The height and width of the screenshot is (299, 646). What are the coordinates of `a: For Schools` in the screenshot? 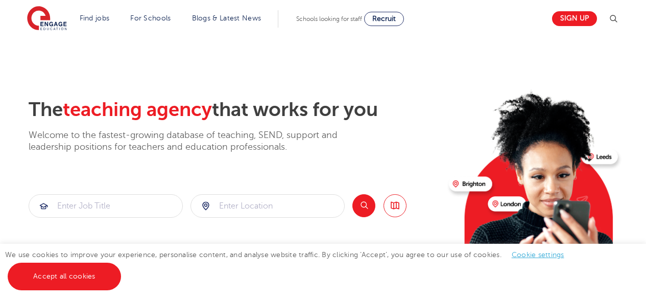 It's located at (150, 18).